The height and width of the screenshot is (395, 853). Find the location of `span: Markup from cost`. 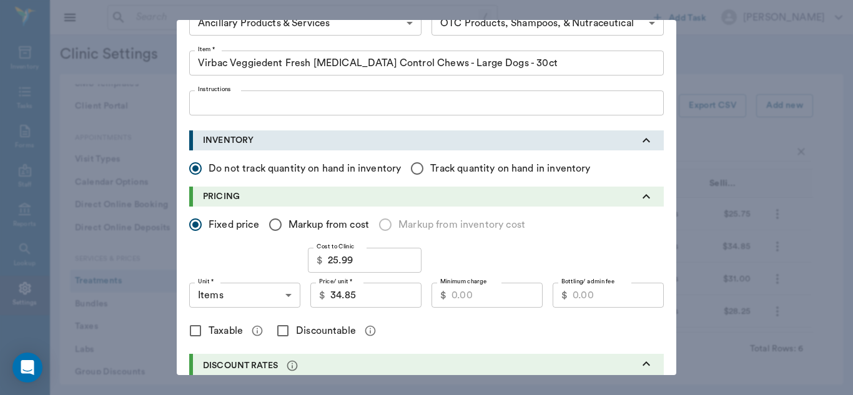

span: Markup from cost is located at coordinates (329, 225).